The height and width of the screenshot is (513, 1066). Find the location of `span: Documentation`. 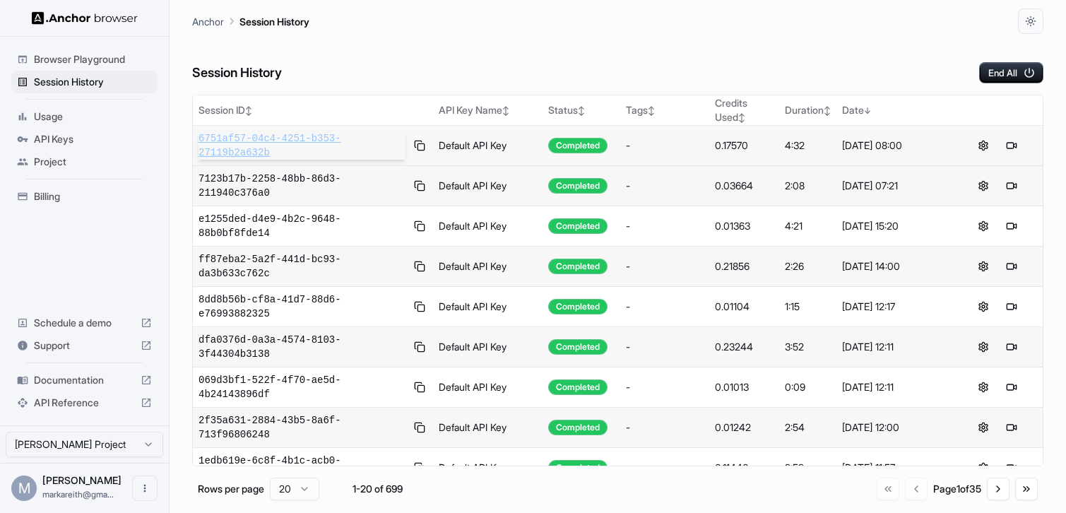

span: Documentation is located at coordinates (84, 380).